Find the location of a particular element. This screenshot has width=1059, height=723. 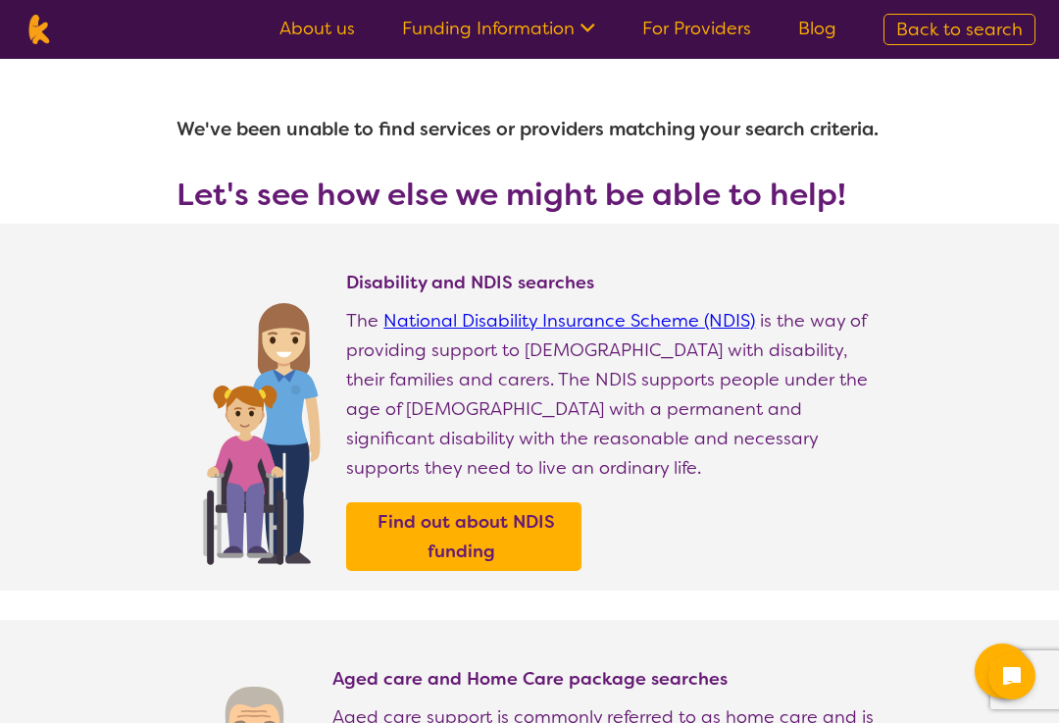

a: Back to search is located at coordinates (959, 29).